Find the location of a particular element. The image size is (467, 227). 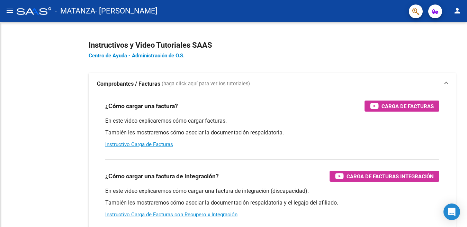

p: También les mostraremos cómo asociar la documentación respaldatoria y el legajo del afiliado. is located at coordinates (272, 203).